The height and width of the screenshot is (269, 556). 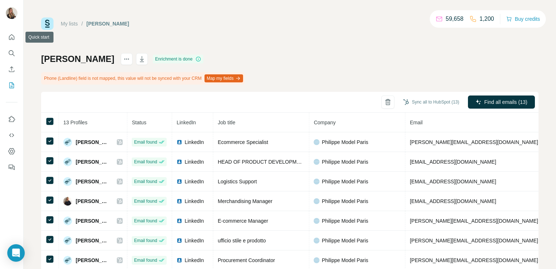 What do you see at coordinates (226, 122) in the screenshot?
I see `span: Job title` at bounding box center [226, 122].